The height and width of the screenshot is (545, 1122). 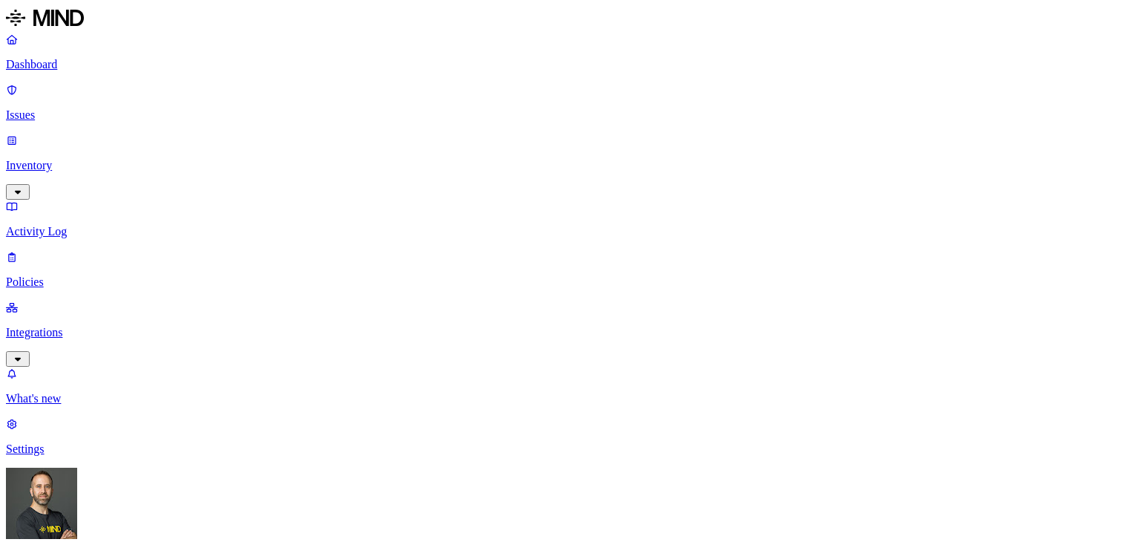 I want to click on a: What's new, so click(x=561, y=386).